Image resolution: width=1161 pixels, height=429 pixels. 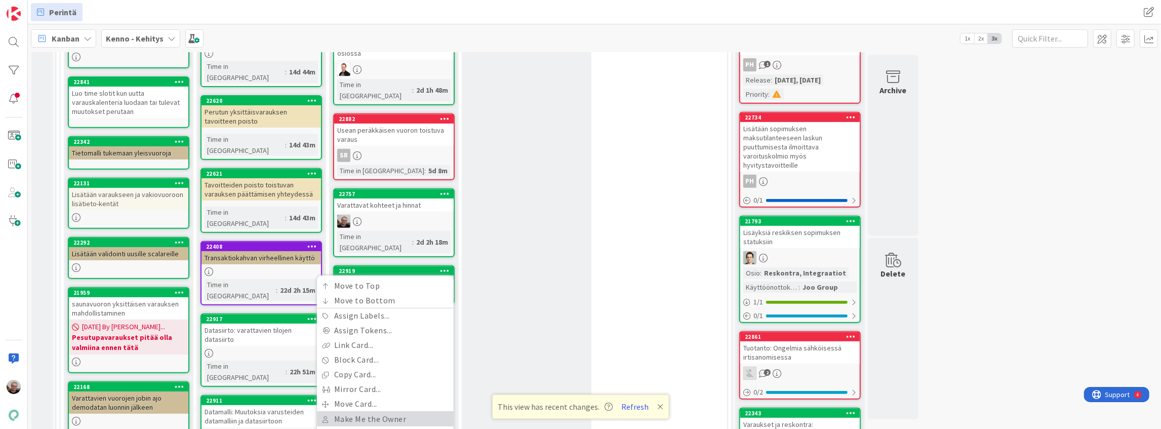 What do you see at coordinates (131, 82) in the screenshot?
I see `div: 22841` at bounding box center [131, 82].